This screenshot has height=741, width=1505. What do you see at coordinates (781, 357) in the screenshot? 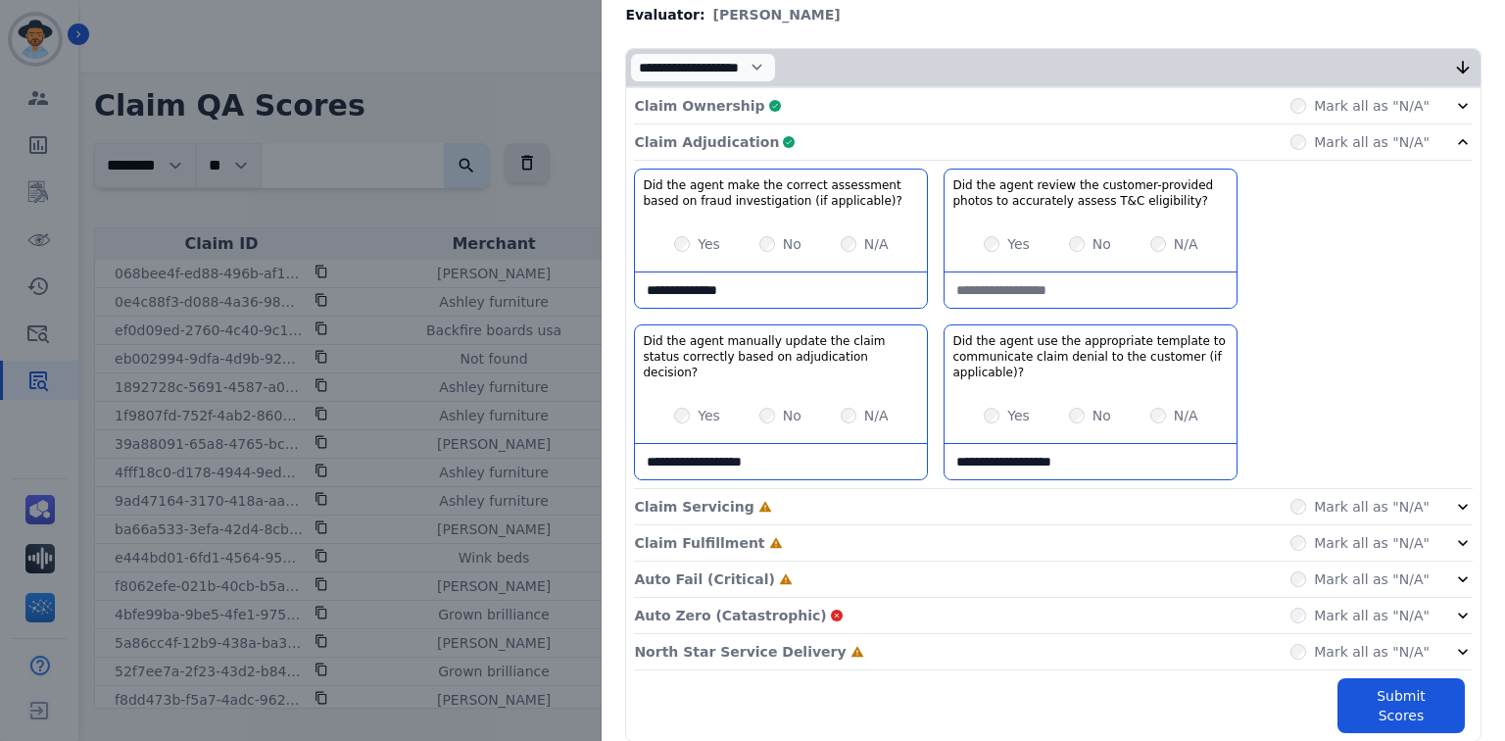
I see `h3: Did the agent manually update the claim status correctly based on adjudication decision?` at bounding box center [781, 357].